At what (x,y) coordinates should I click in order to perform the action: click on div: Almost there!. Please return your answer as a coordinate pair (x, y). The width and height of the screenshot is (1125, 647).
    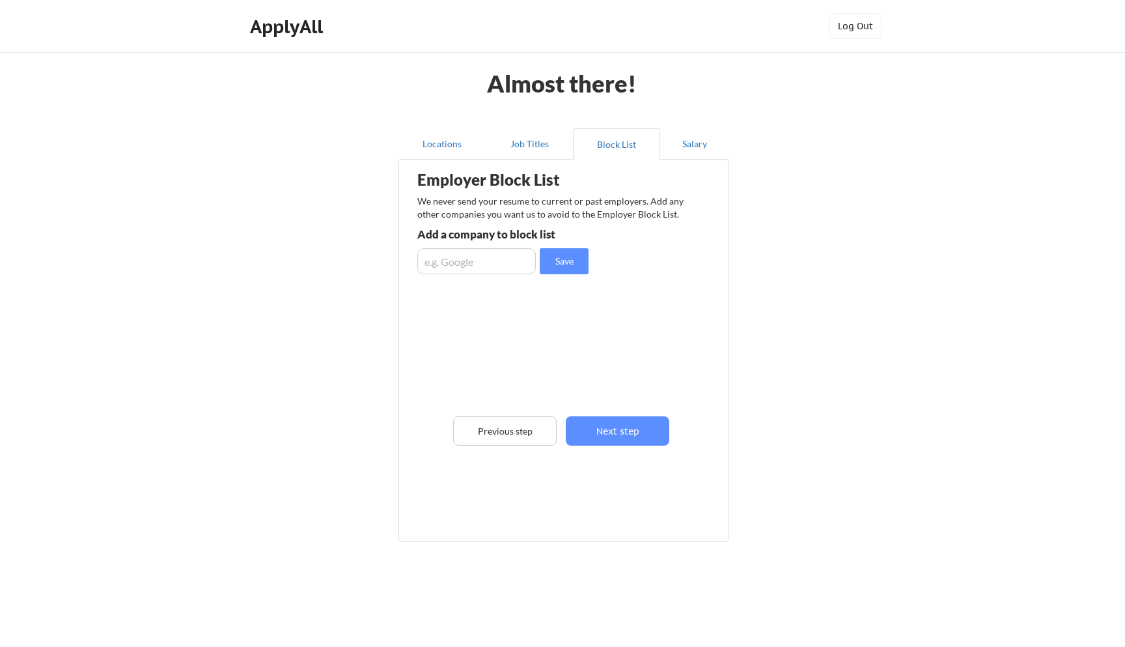
    Looking at the image, I should click on (561, 83).